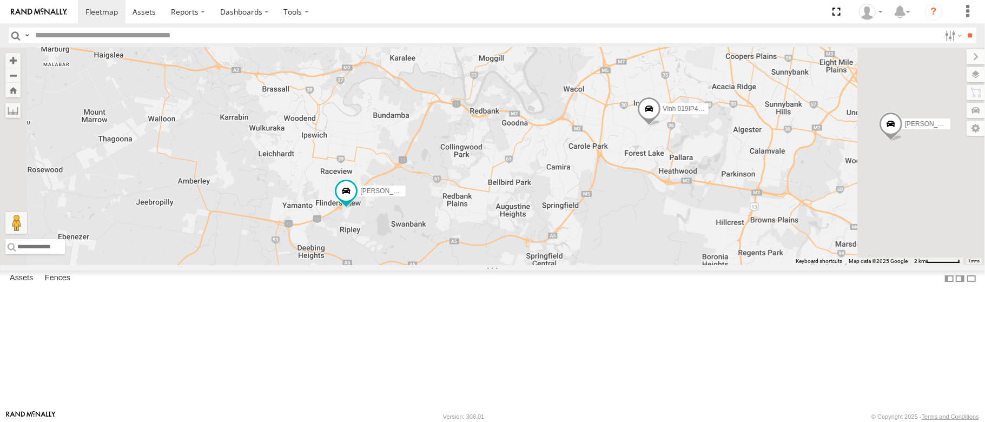 This screenshot has height=422, width=985. Describe the element at coordinates (819, 261) in the screenshot. I see `button: Keyboard shortcuts` at that location.